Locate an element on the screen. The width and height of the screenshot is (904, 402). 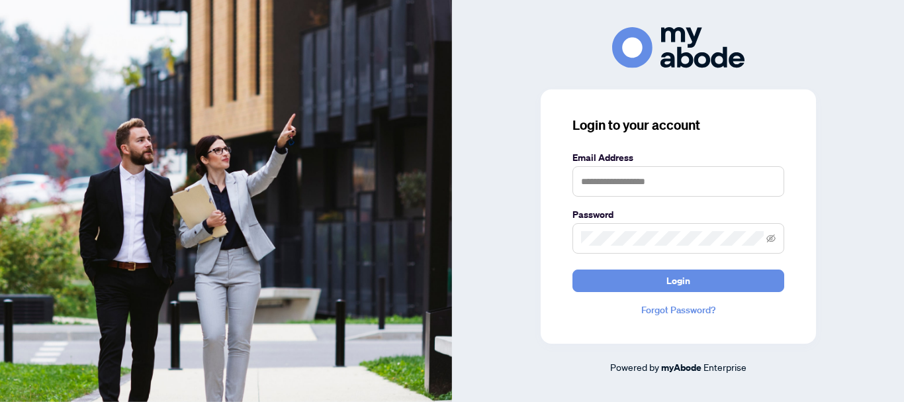
a: myAbode is located at coordinates (681, 367).